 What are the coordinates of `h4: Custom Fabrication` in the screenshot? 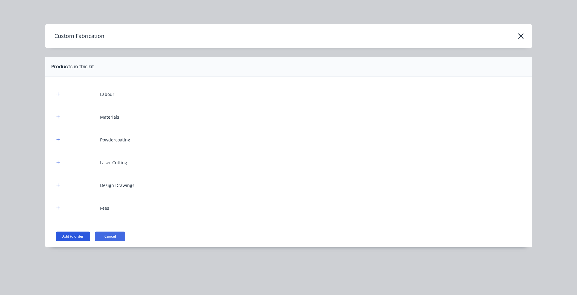 It's located at (75, 36).